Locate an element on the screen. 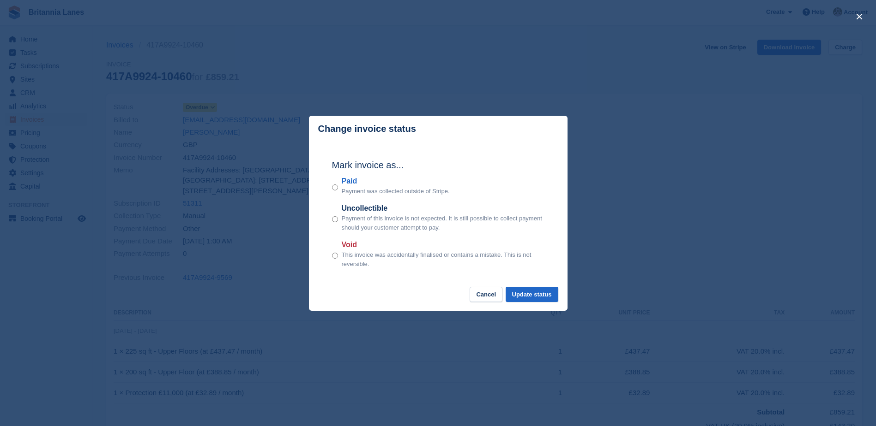  p: Change invoice status is located at coordinates (367, 129).